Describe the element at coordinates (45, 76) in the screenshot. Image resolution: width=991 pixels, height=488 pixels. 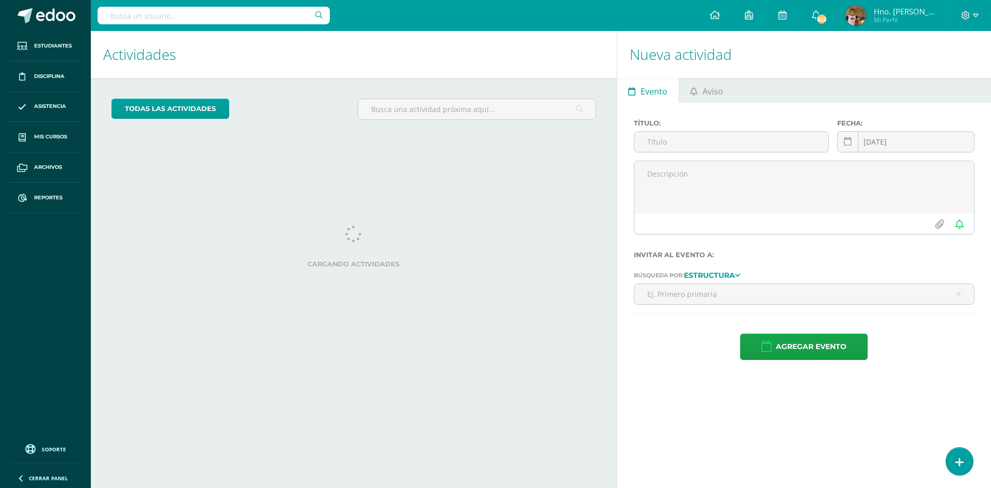
I see `a: Disciplina` at that location.